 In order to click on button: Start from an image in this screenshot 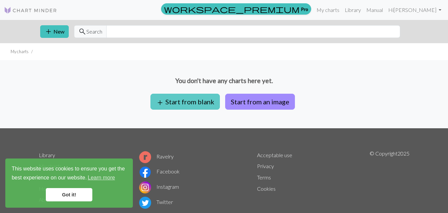, I will do `click(260, 102)`.